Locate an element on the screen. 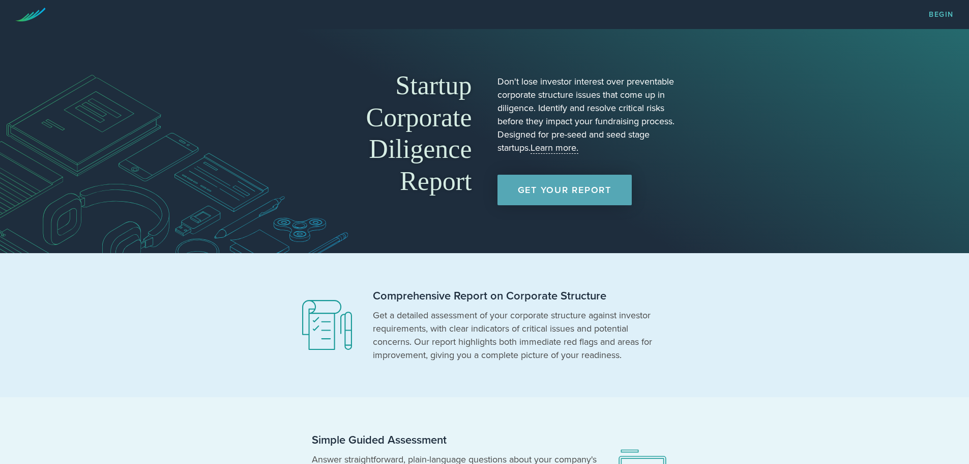  a: Get Your Report is located at coordinates (565, 190).